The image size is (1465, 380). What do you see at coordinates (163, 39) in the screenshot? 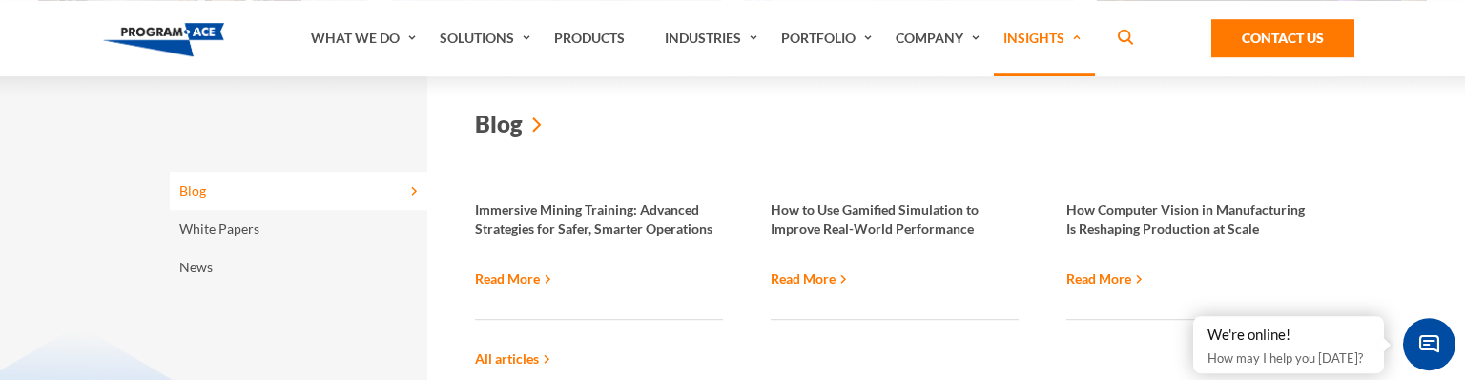
I see `img: Program-Ace` at bounding box center [163, 39].